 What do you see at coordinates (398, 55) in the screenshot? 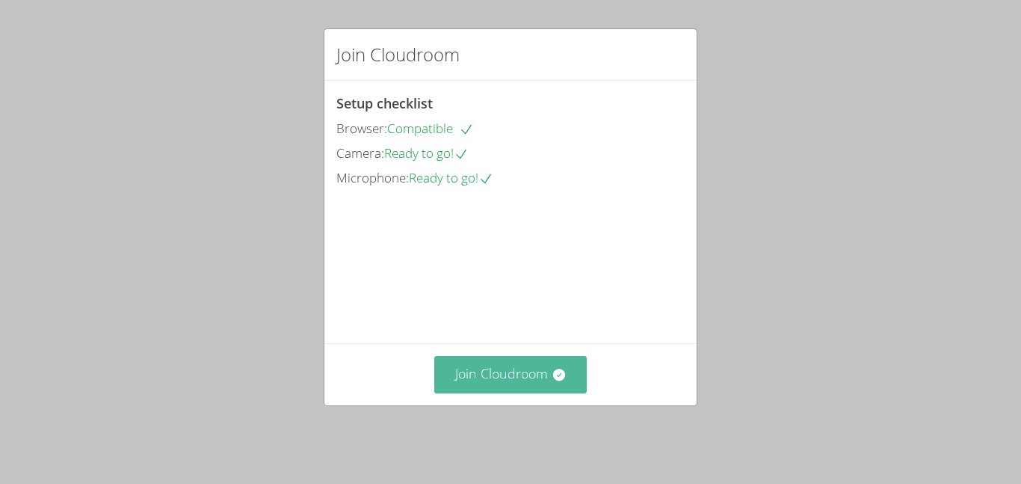
I see `h2: Join Cloudroom` at bounding box center [398, 55].